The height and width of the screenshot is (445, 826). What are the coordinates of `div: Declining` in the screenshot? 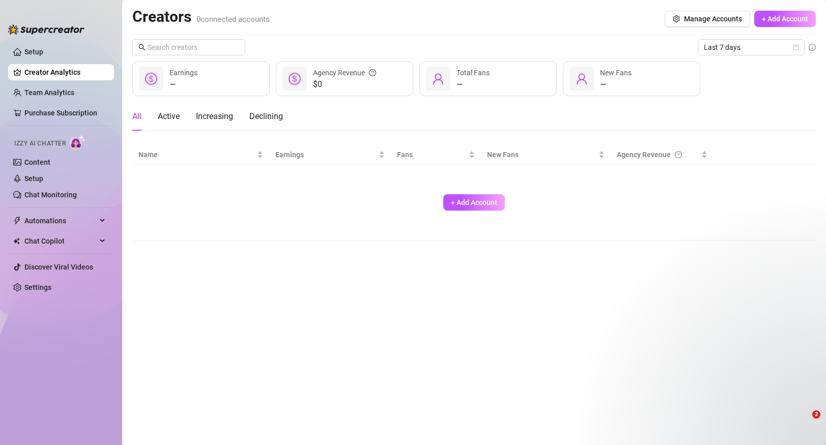 It's located at (266, 116).